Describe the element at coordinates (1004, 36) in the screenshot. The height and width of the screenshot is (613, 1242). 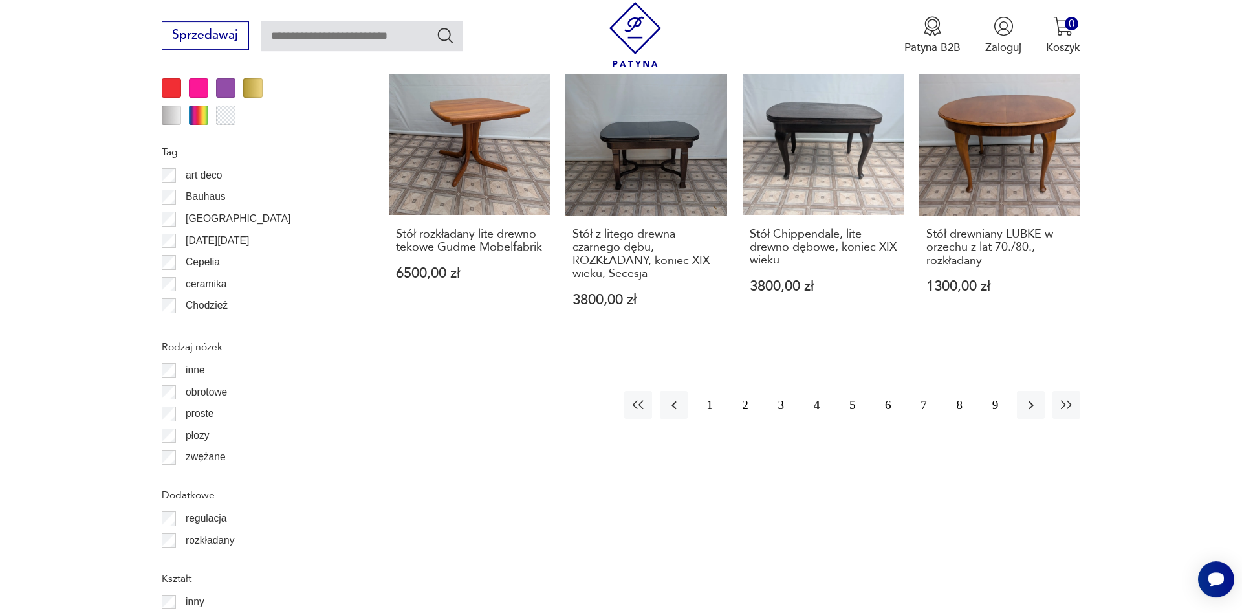
I see `button: Zaloguj` at that location.